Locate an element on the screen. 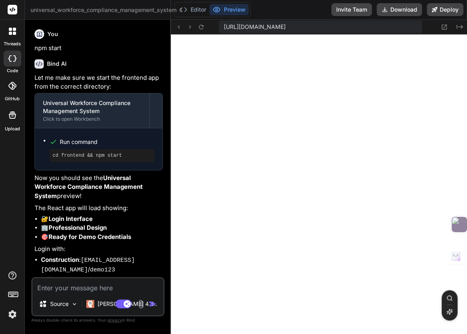 The width and height of the screenshot is (467, 334). img: attachment is located at coordinates (141, 304).